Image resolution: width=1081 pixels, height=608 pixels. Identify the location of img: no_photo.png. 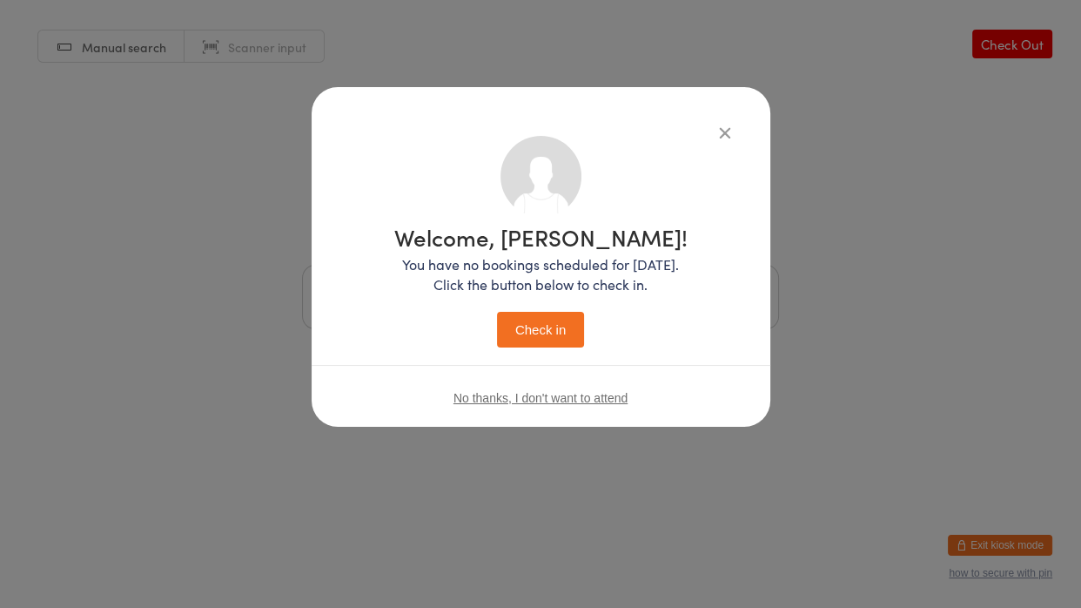
(541, 176).